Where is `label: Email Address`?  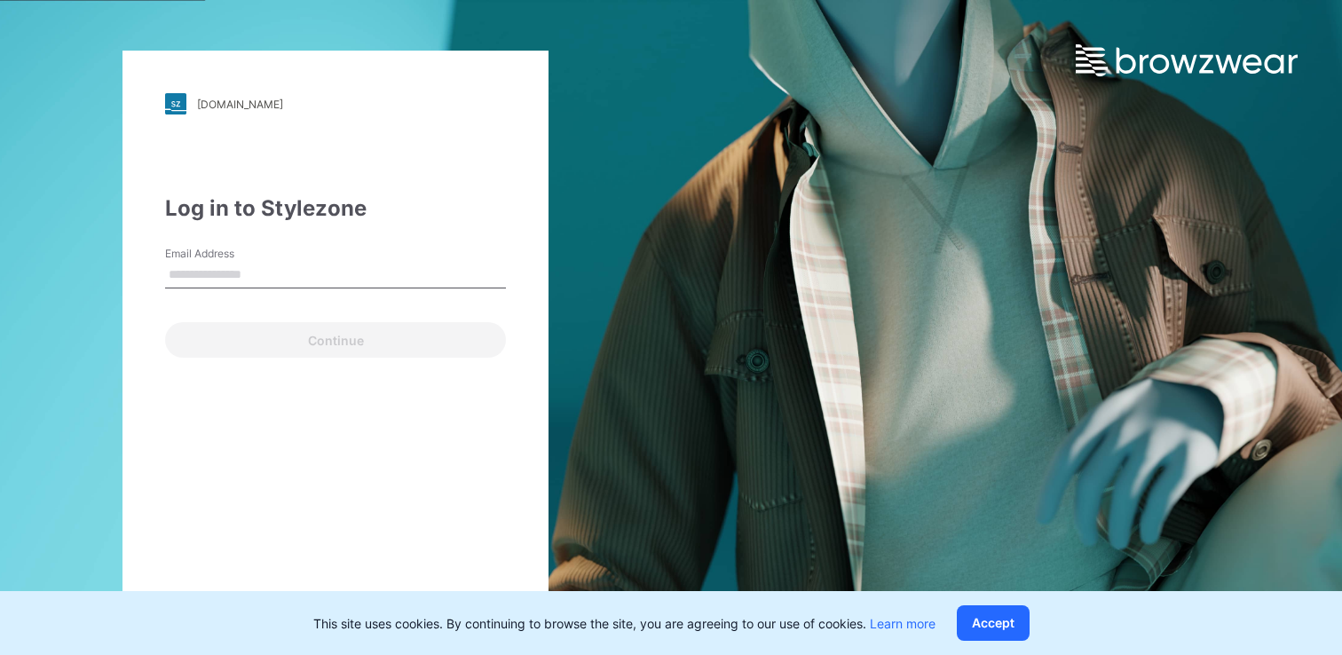
label: Email Address is located at coordinates (227, 254).